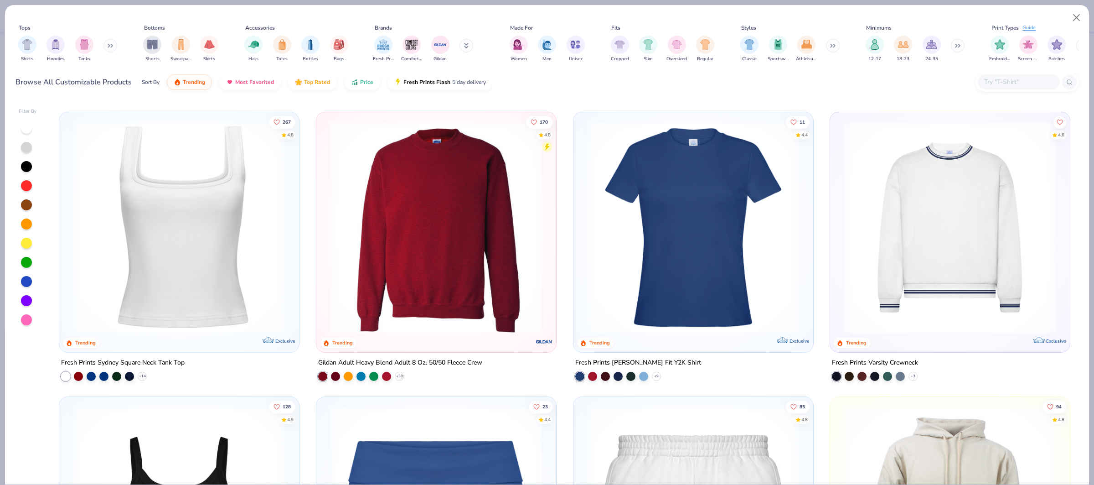 The image size is (1094, 485). Describe the element at coordinates (1019, 82) in the screenshot. I see `input: Try "T-Shirt"` at that location.